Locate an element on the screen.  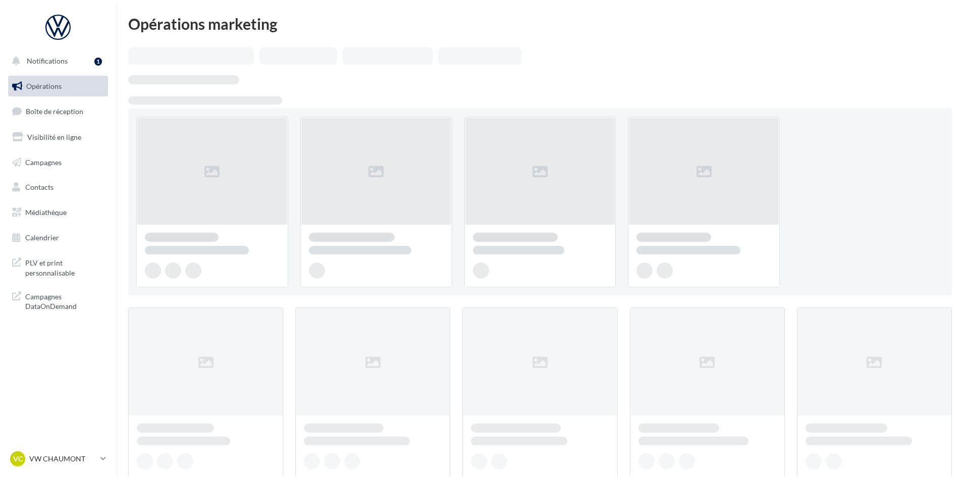
a: Médiathèque is located at coordinates (58, 213).